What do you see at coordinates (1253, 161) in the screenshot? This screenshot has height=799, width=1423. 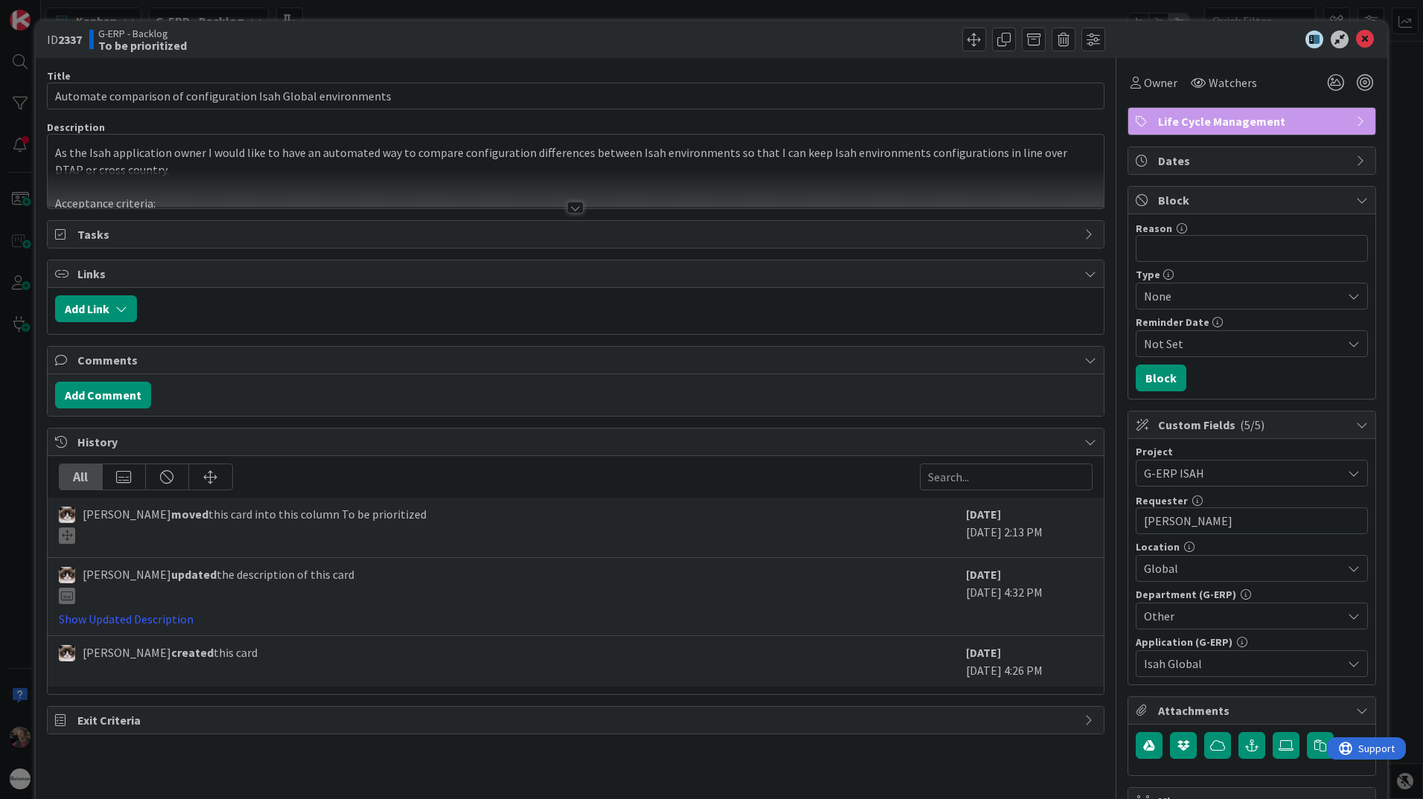 I see `span: Dates` at bounding box center [1253, 161].